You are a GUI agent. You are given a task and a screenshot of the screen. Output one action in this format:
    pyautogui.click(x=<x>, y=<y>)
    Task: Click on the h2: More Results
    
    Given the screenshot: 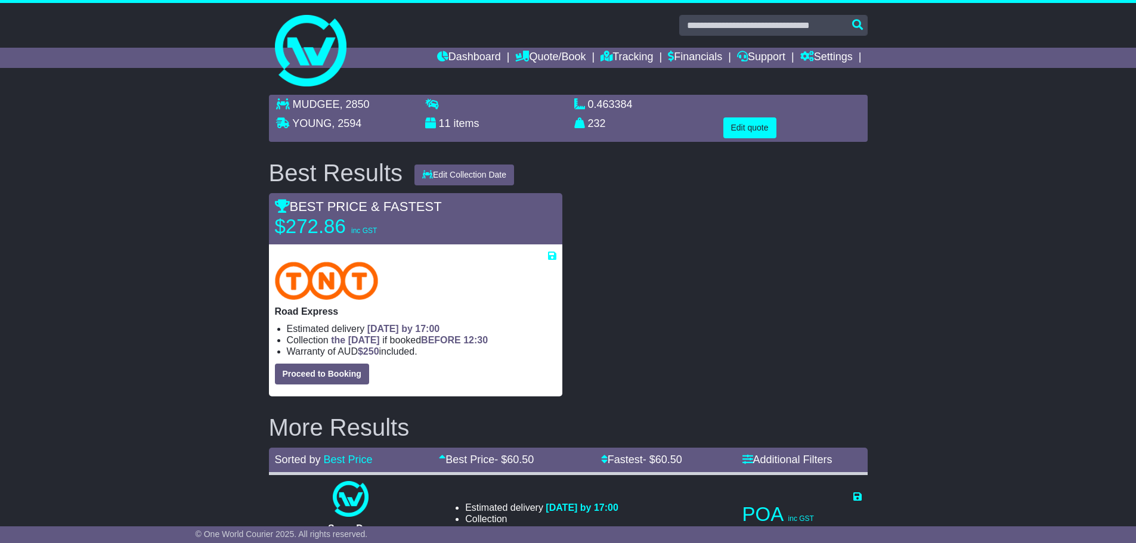 What is the action you would take?
    pyautogui.click(x=568, y=428)
    